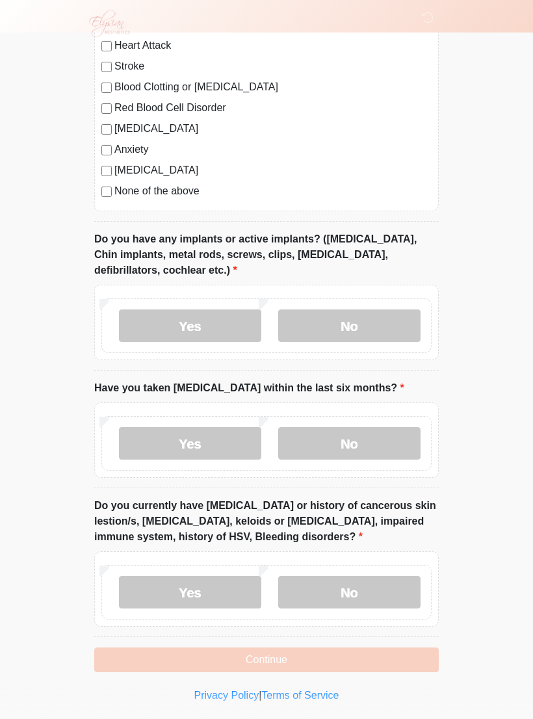 The image size is (533, 719). I want to click on a: Terms of Service, so click(300, 695).